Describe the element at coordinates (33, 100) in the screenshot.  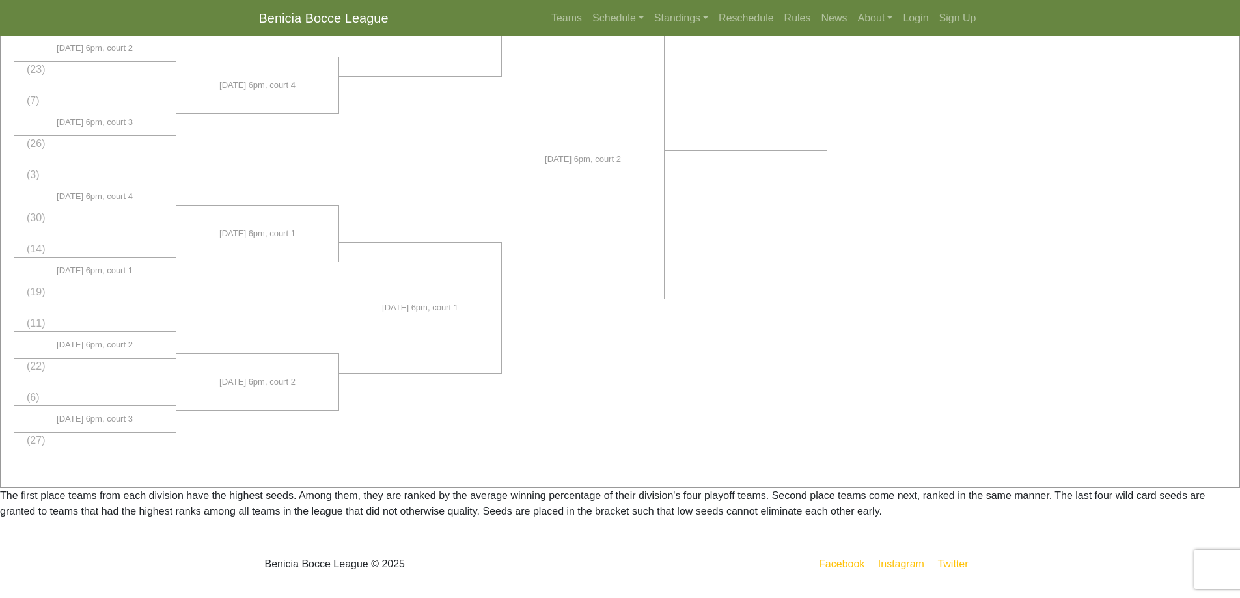
I see `span: (7)` at that location.